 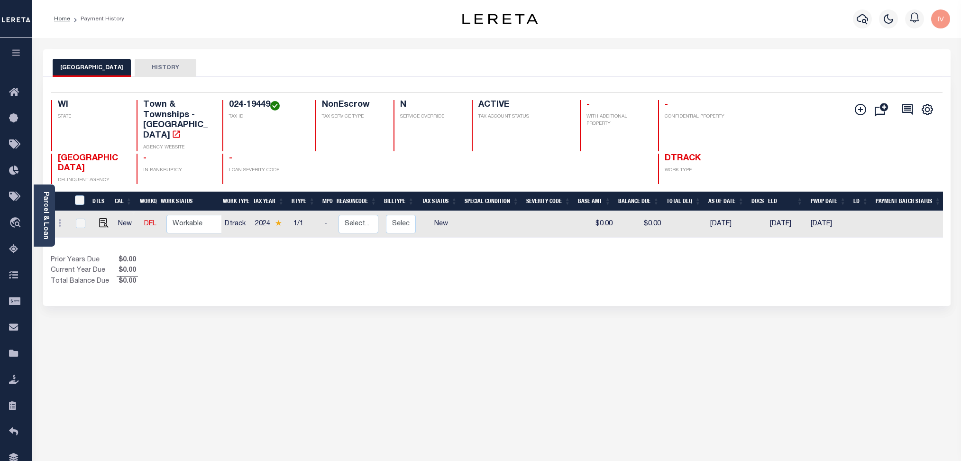 I want to click on p: DELINQUENT AGENCY, so click(x=92, y=180).